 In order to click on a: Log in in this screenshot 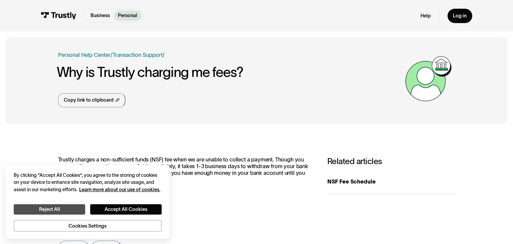, I will do `click(460, 16)`.